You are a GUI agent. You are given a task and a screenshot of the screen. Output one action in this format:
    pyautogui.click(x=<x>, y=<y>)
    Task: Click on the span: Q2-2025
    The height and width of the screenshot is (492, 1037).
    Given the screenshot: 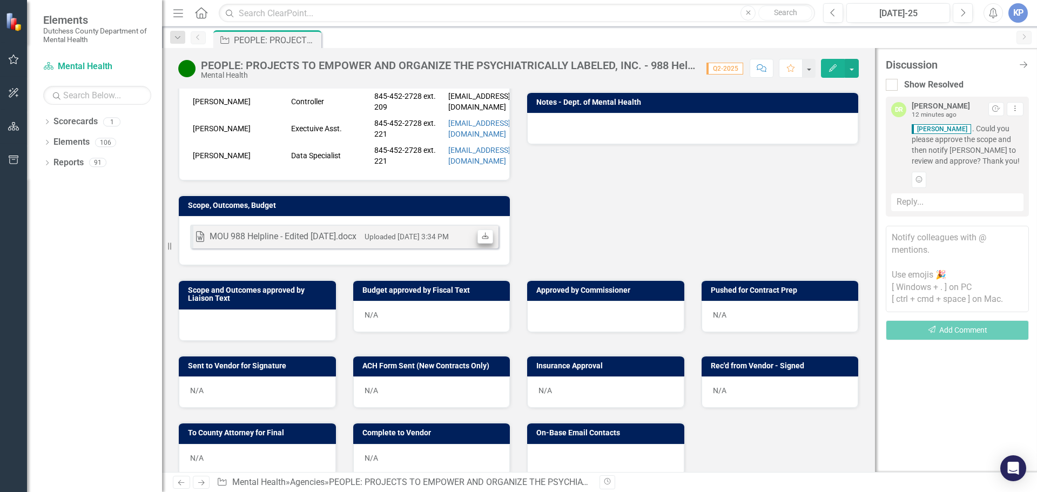 What is the action you would take?
    pyautogui.click(x=725, y=69)
    